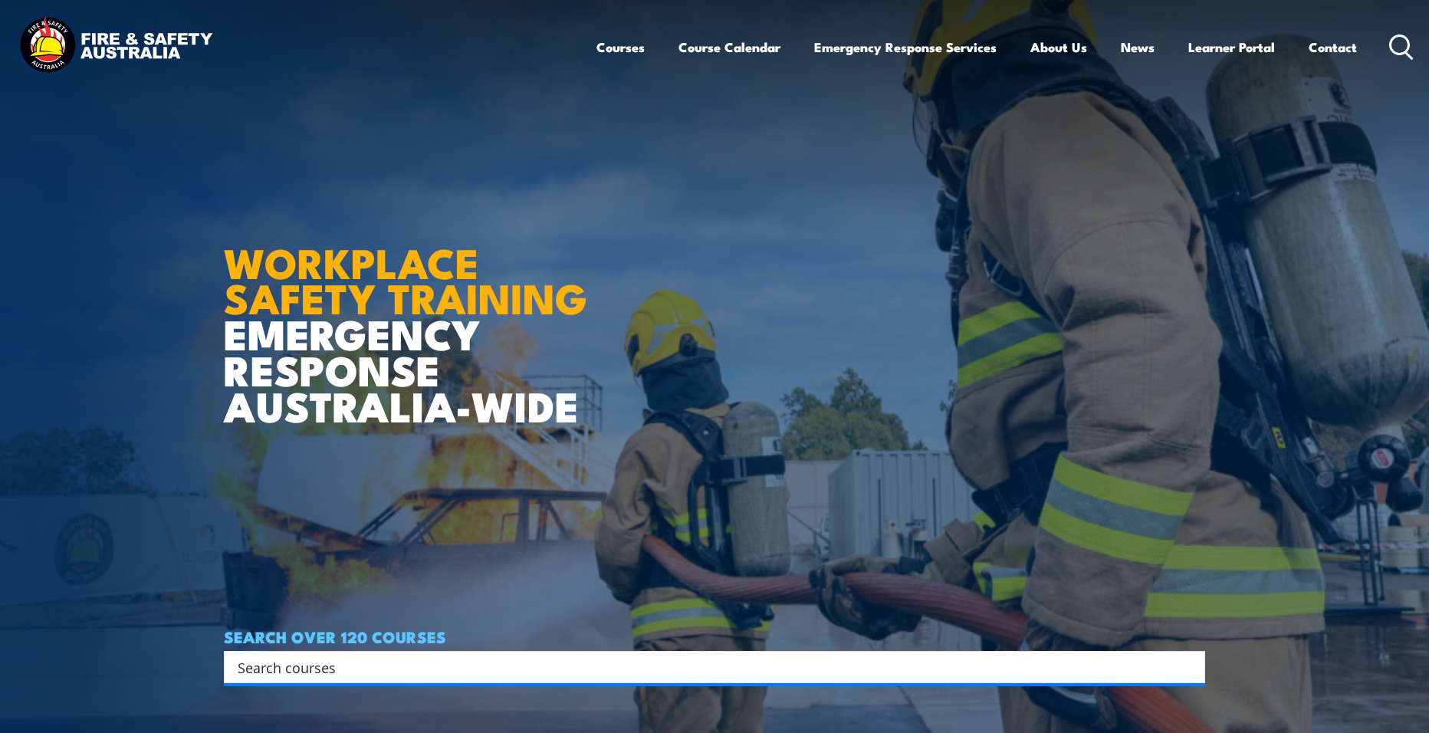 The width and height of the screenshot is (1429, 733). I want to click on form: Search form, so click(707, 667).